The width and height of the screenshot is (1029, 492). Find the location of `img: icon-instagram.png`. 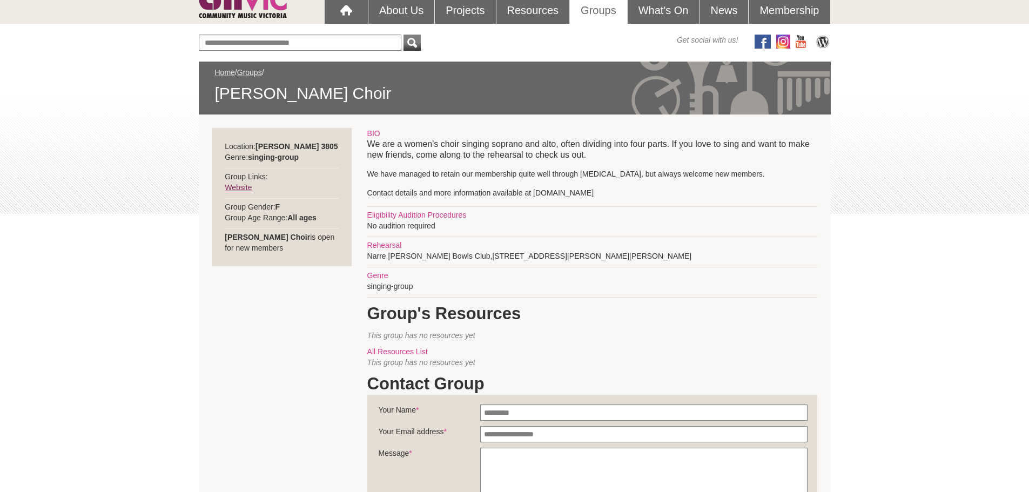

img: icon-instagram.png is located at coordinates (783, 42).